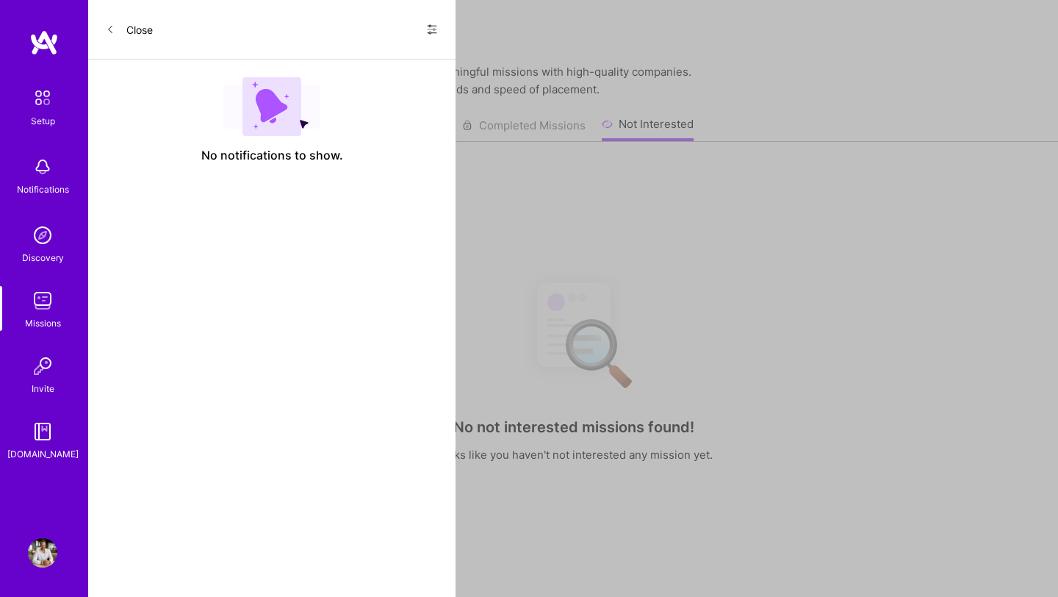 The image size is (1058, 597). I want to click on img: empty, so click(272, 107).